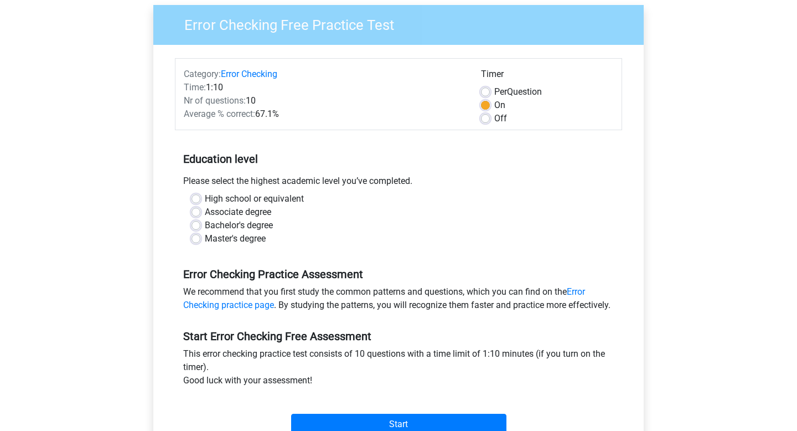 Image resolution: width=797 pixels, height=431 pixels. I want to click on h5: Error Checking Practice Assessment, so click(399, 274).